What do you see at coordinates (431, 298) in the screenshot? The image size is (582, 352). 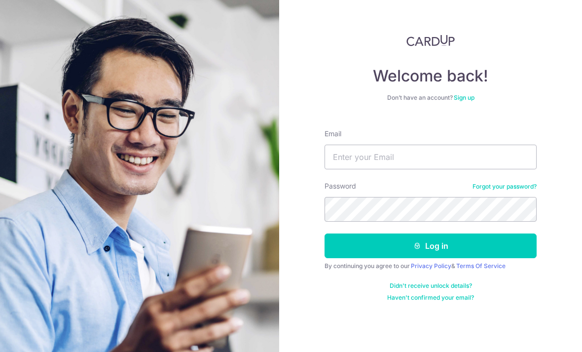 I see `a: Haven't confirmed your email?` at bounding box center [431, 298].